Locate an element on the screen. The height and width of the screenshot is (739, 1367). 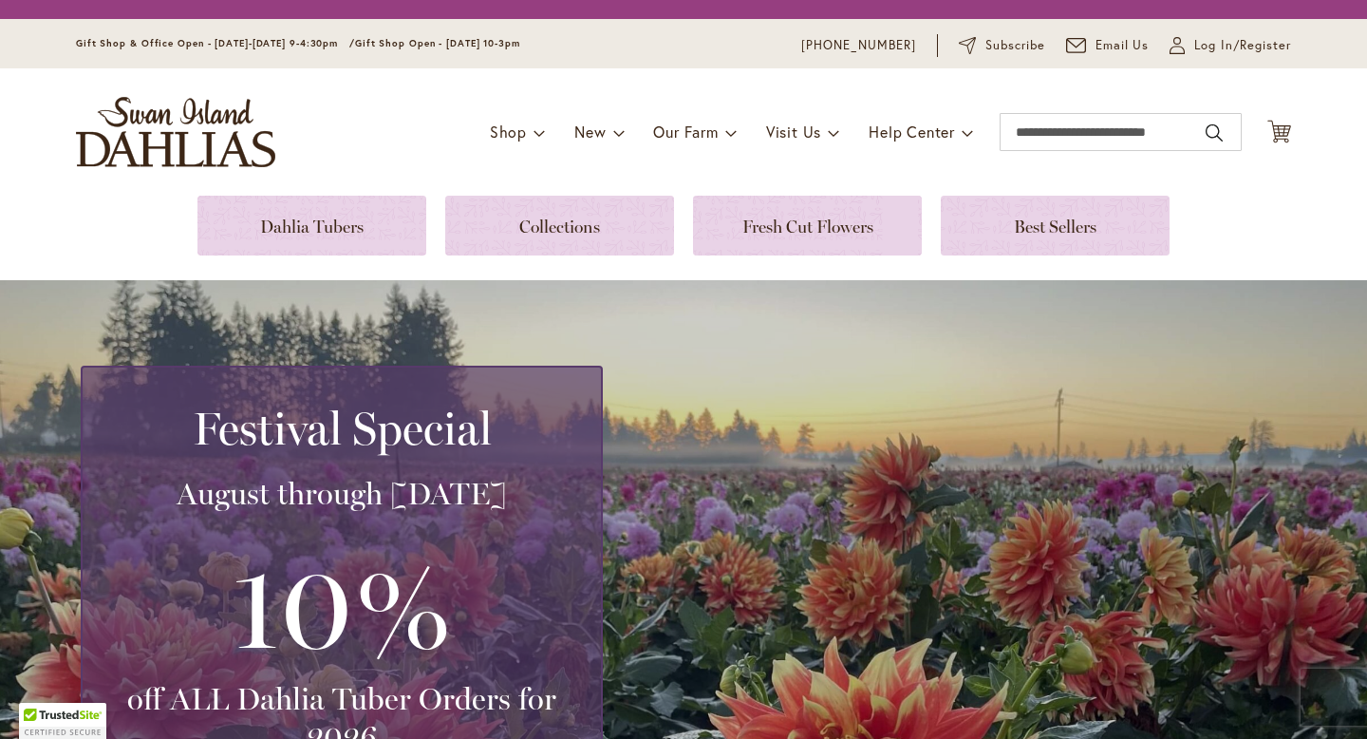
span: Subscribe is located at coordinates (1015, 46).